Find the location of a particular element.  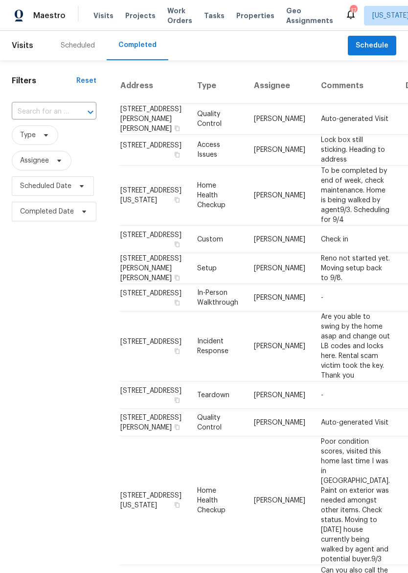

span: Work Orders is located at coordinates (180, 16).